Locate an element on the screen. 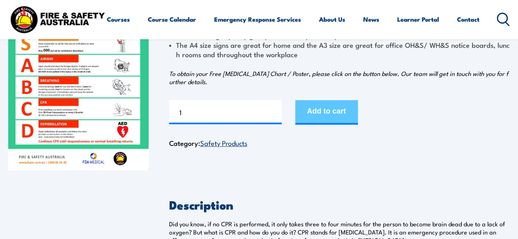 This screenshot has width=518, height=239. a: Courses is located at coordinates (118, 19).